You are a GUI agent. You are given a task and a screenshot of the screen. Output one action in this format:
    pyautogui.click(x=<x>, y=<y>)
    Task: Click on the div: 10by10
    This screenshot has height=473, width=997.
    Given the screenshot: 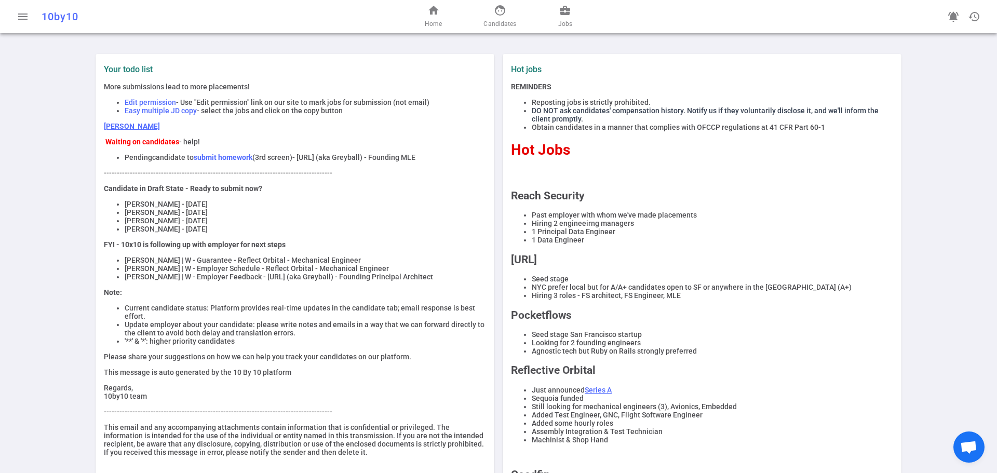 What is the action you would take?
    pyautogui.click(x=185, y=17)
    